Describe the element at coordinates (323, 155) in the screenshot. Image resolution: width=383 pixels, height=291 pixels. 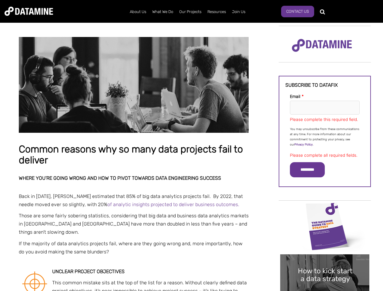
I see `label: Please complete all required fields.` at that location.